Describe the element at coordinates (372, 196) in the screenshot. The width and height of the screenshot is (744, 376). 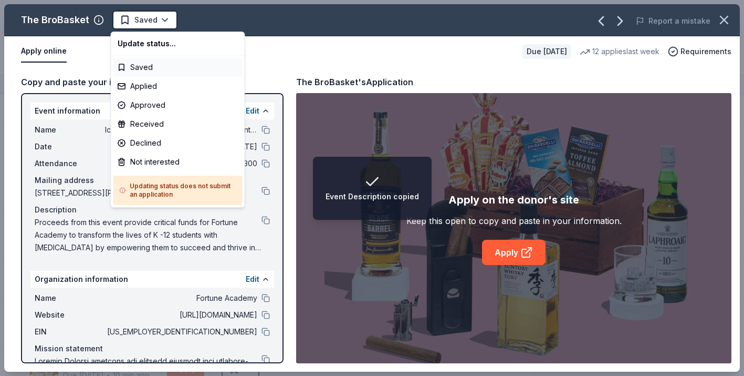
I see `div: Event Description copied` at that location.